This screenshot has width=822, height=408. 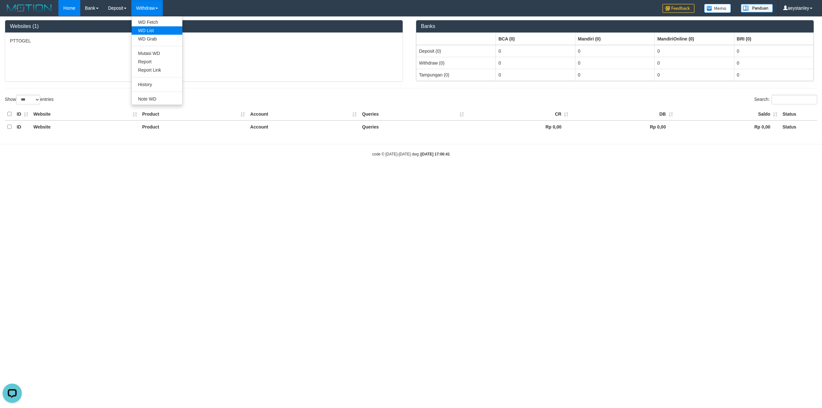 I want to click on label: Show entries, so click(x=29, y=100).